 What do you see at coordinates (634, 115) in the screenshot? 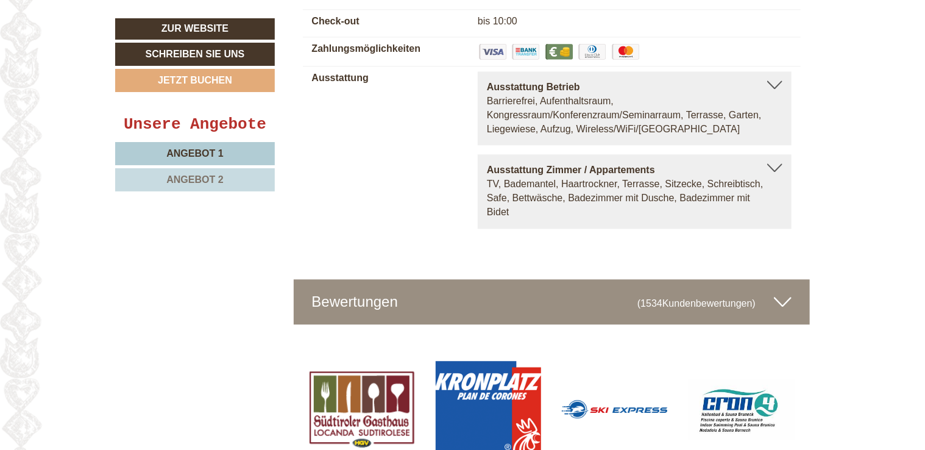
I see `div: Barrierefrei, Aufenthaltsraum, Kongressraum/Konferenzraum/Seminarraum, Terrasse, Garten, Liegewie...` at bounding box center [634, 115].